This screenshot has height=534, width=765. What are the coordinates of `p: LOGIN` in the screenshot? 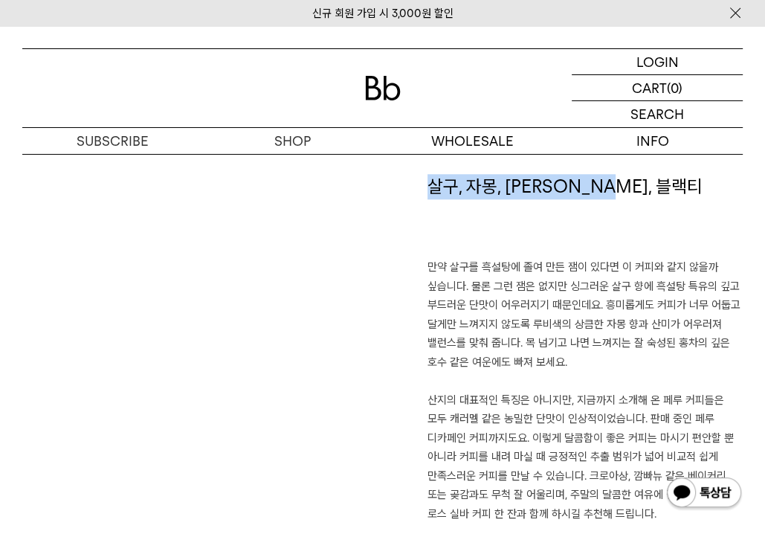 It's located at (657, 62).